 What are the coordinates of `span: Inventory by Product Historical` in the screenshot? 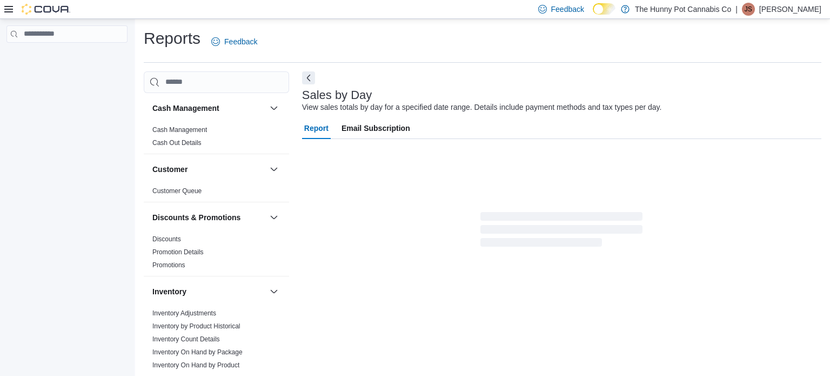 It's located at (196, 326).